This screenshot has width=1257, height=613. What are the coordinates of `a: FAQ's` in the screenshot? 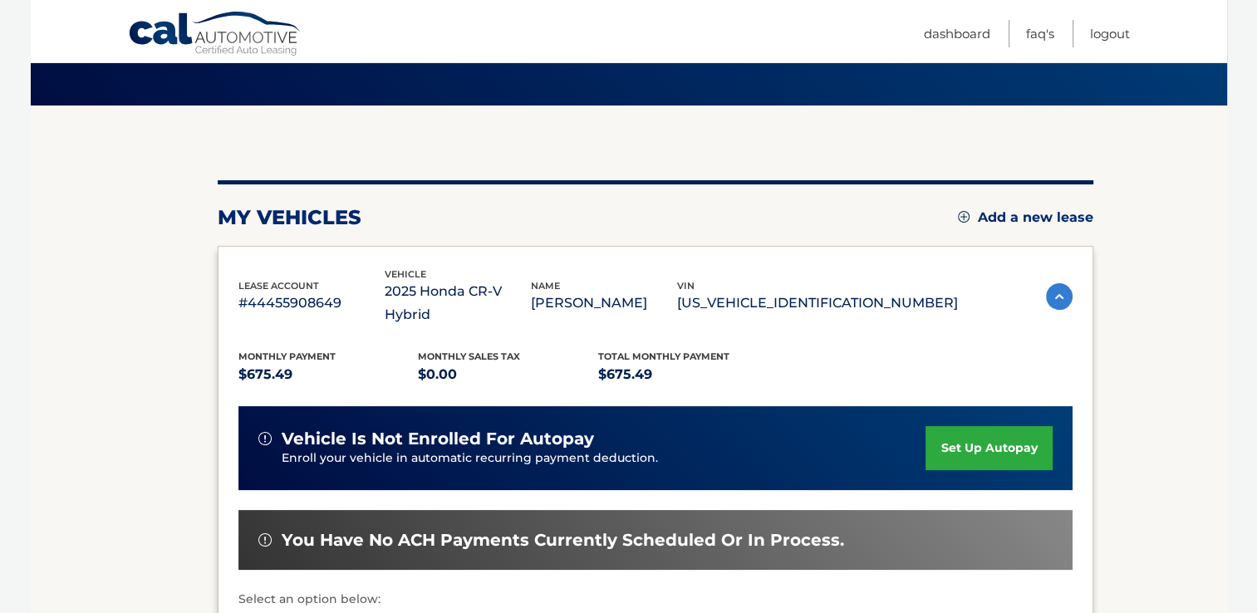 It's located at (1040, 33).